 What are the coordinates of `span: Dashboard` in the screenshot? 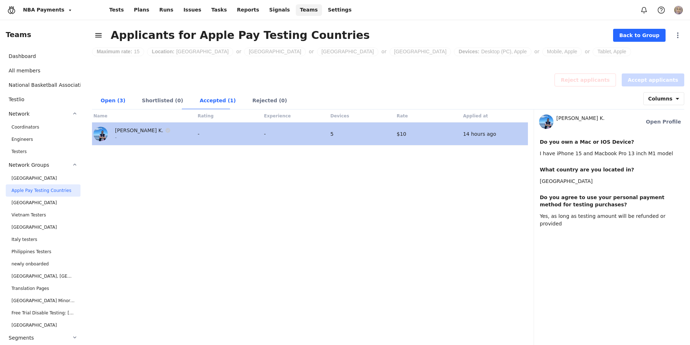 It's located at (22, 56).